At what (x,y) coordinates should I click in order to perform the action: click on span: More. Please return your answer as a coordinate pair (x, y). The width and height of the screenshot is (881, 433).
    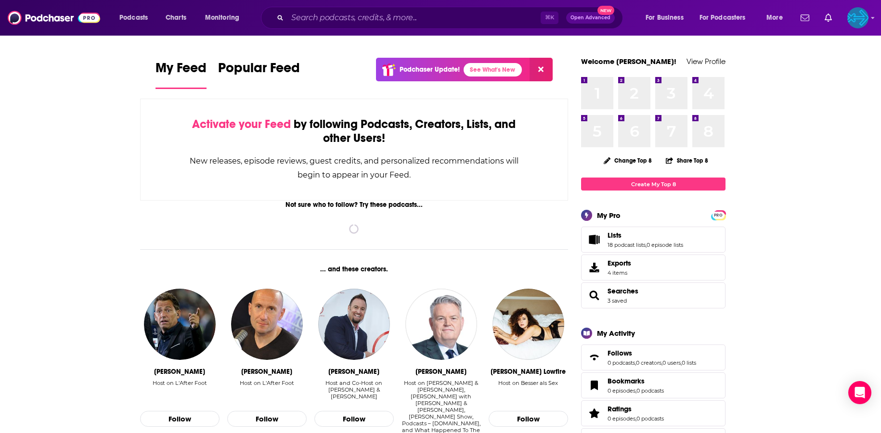
    Looking at the image, I should click on (775, 18).